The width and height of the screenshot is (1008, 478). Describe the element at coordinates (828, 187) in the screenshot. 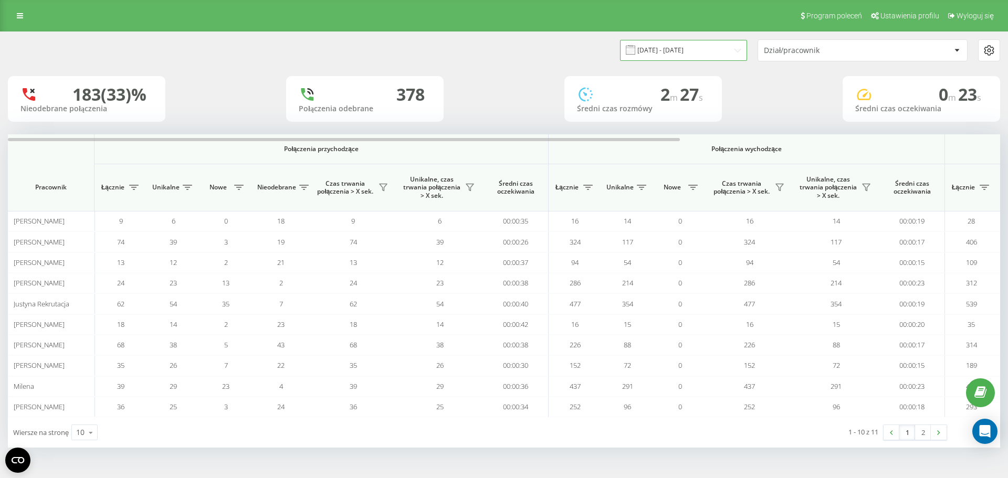

I see `span: Unikalne, czas trwania połączenia > X sek.` at that location.